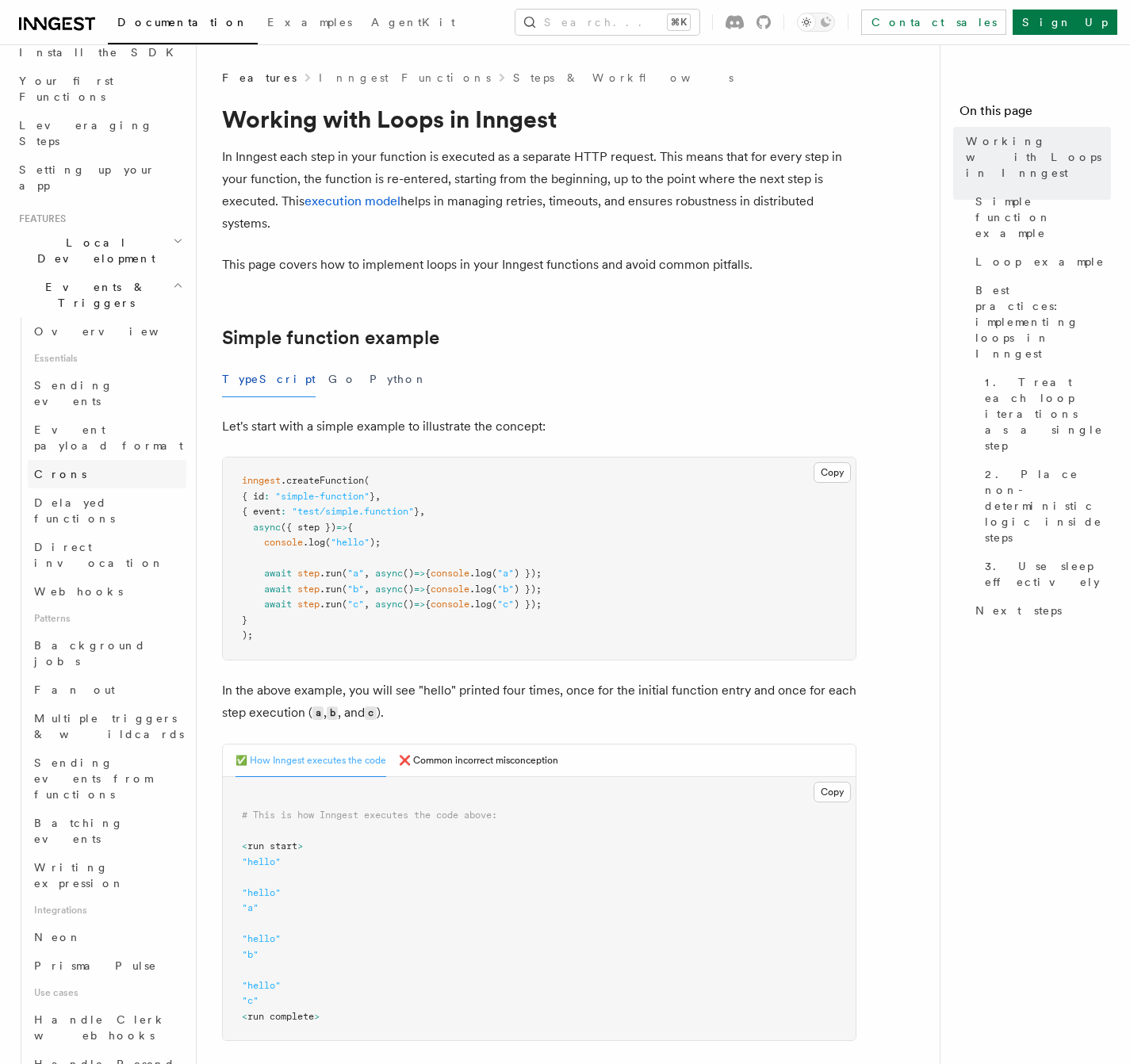 The width and height of the screenshot is (1130, 1064). What do you see at coordinates (1018, 611) in the screenshot?
I see `span: Next steps` at bounding box center [1018, 611].